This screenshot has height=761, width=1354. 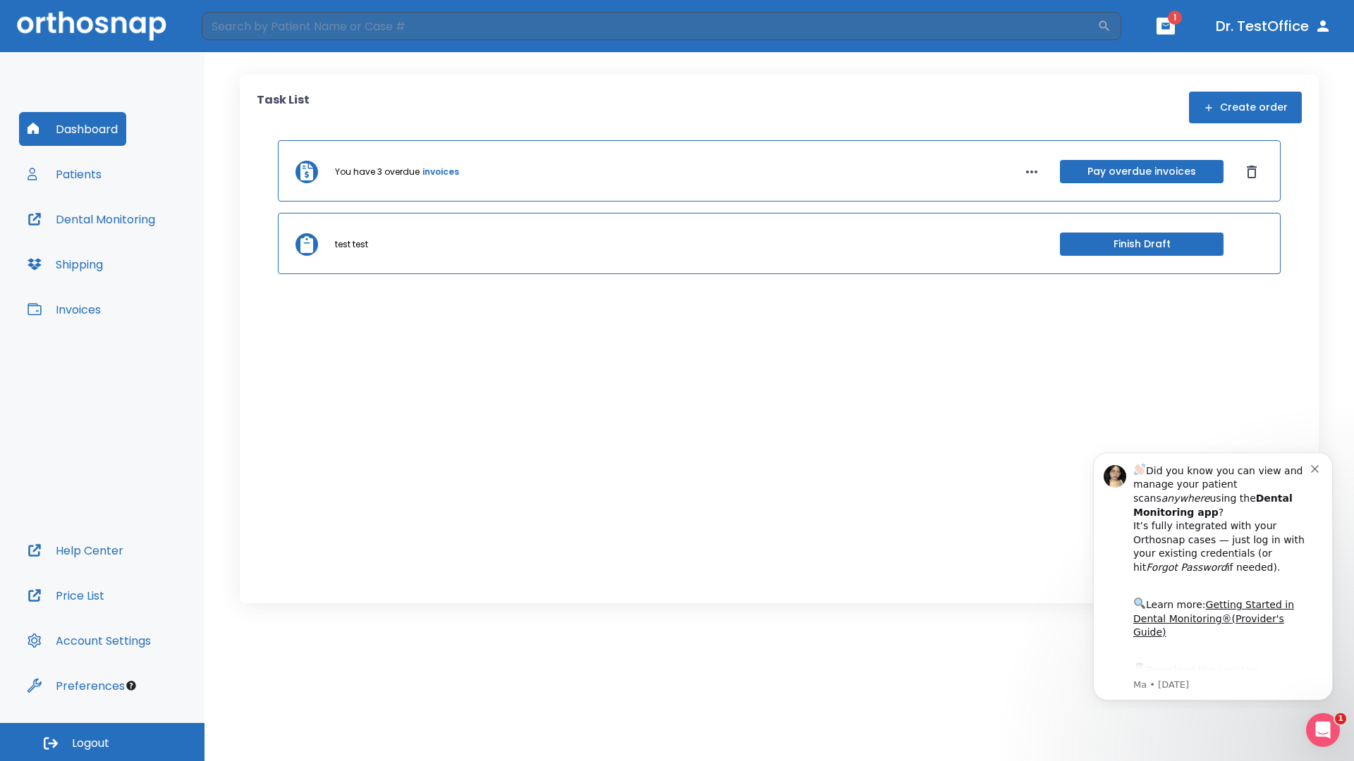 What do you see at coordinates (351, 245) in the screenshot?
I see `p: test test` at bounding box center [351, 245].